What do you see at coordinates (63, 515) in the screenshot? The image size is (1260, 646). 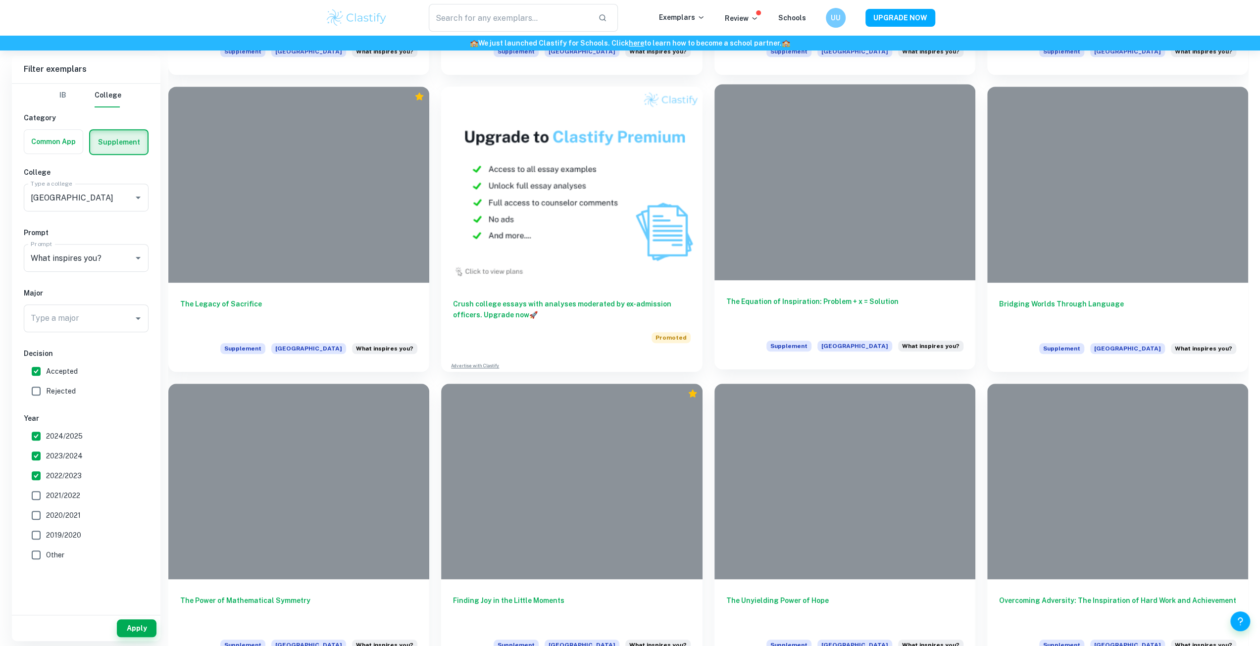 I see `span: 2020/2021` at bounding box center [63, 515].